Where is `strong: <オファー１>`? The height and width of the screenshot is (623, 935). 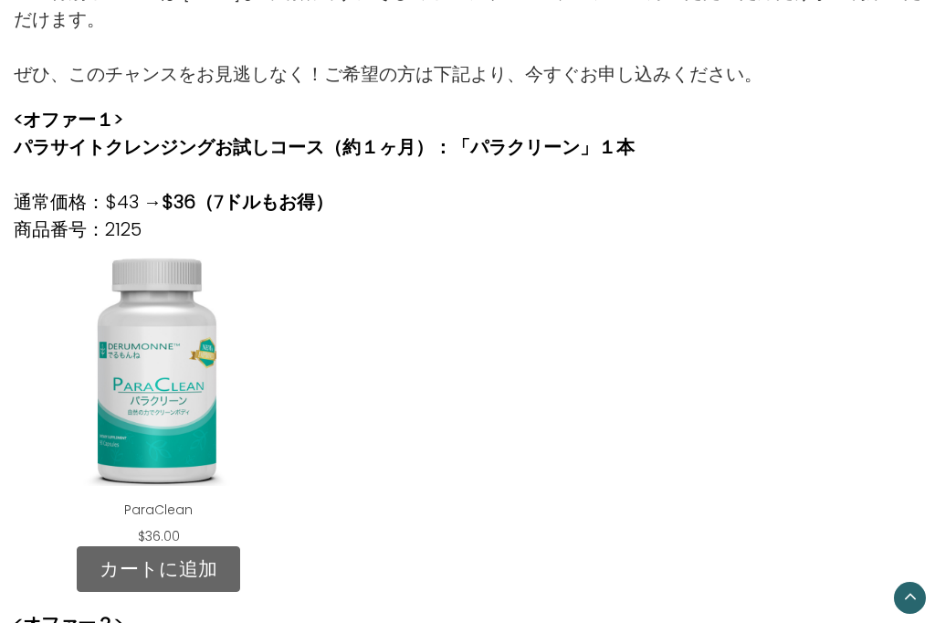
strong: <オファー１> is located at coordinates (68, 120).